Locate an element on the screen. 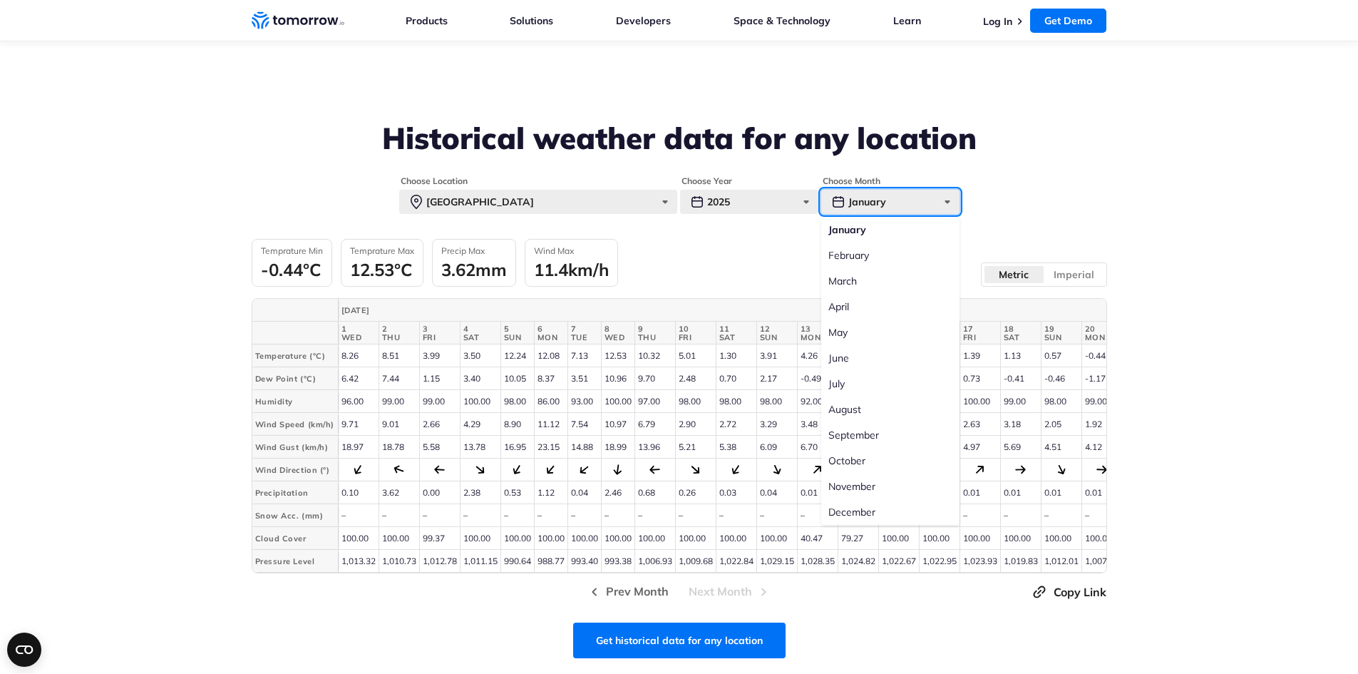 This screenshot has height=674, width=1358. th: Wind Direction (°) is located at coordinates (295, 470).